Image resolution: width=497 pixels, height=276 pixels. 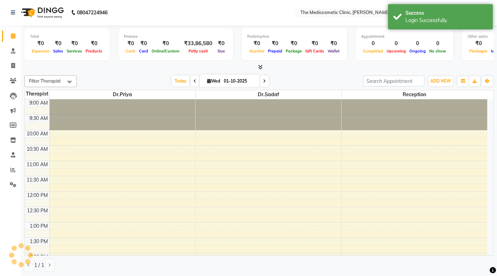 I want to click on span: Services, so click(x=74, y=51).